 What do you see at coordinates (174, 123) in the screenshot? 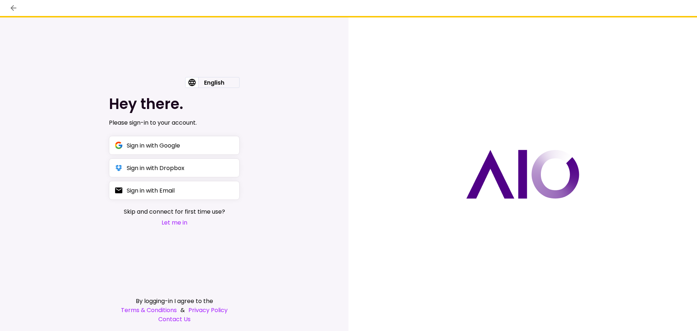
I see `div: Please sign-in to your account.` at bounding box center [174, 123].